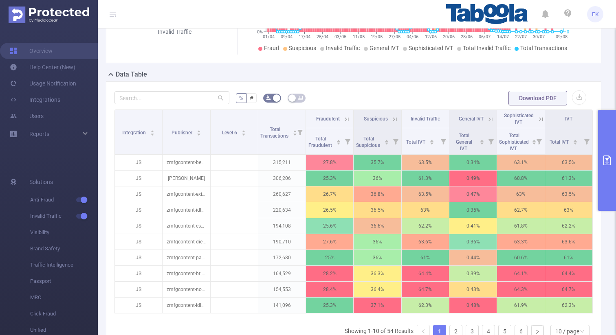 The width and height of the screenshot is (616, 335). I want to click on i: icon: bg-colors, so click(268, 98).